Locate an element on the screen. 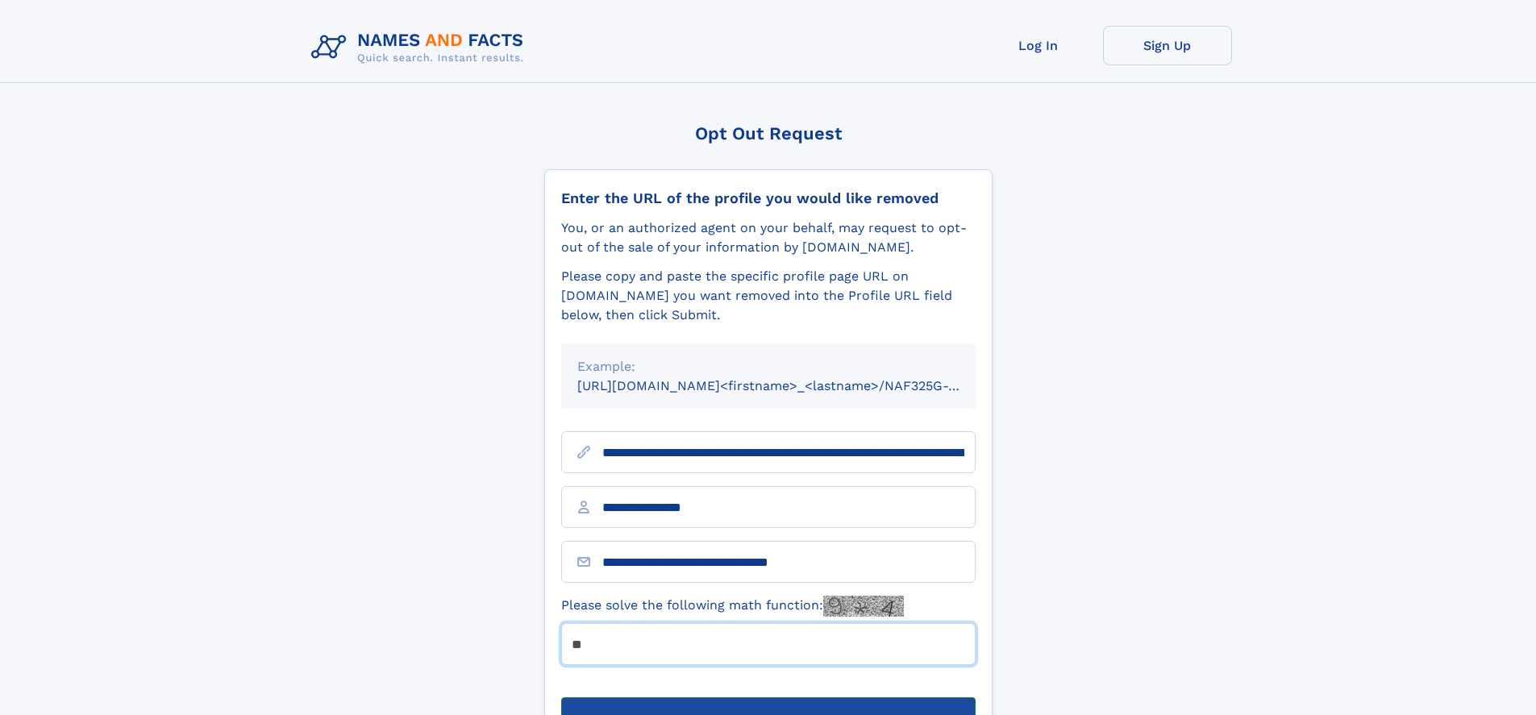  div: Opt Out Request is located at coordinates (768, 133).